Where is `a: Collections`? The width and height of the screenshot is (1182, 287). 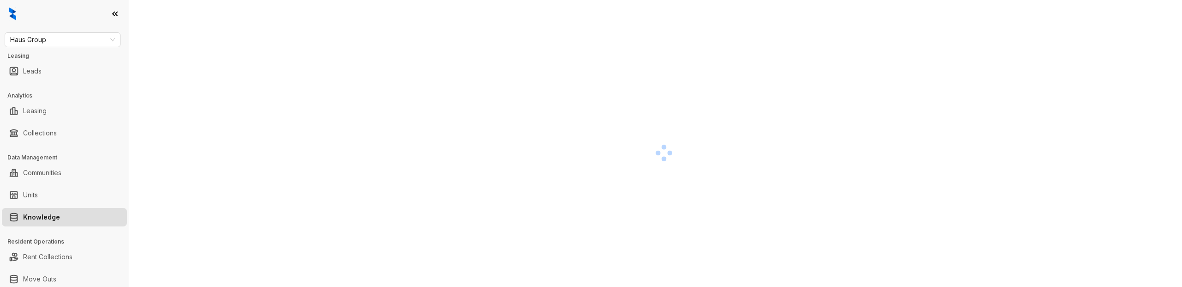 a: Collections is located at coordinates (40, 133).